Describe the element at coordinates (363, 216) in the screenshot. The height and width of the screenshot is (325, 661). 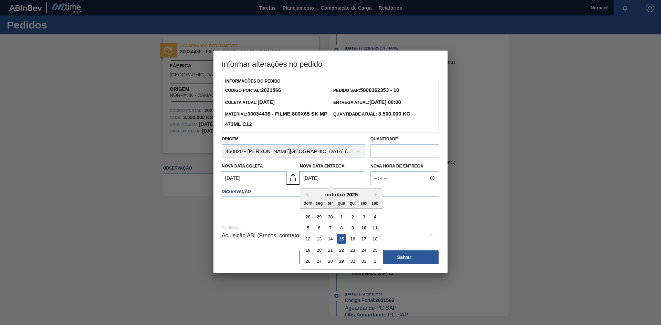
I see `div: Choose sexta-feira, 3 de outubro de 2025` at that location.